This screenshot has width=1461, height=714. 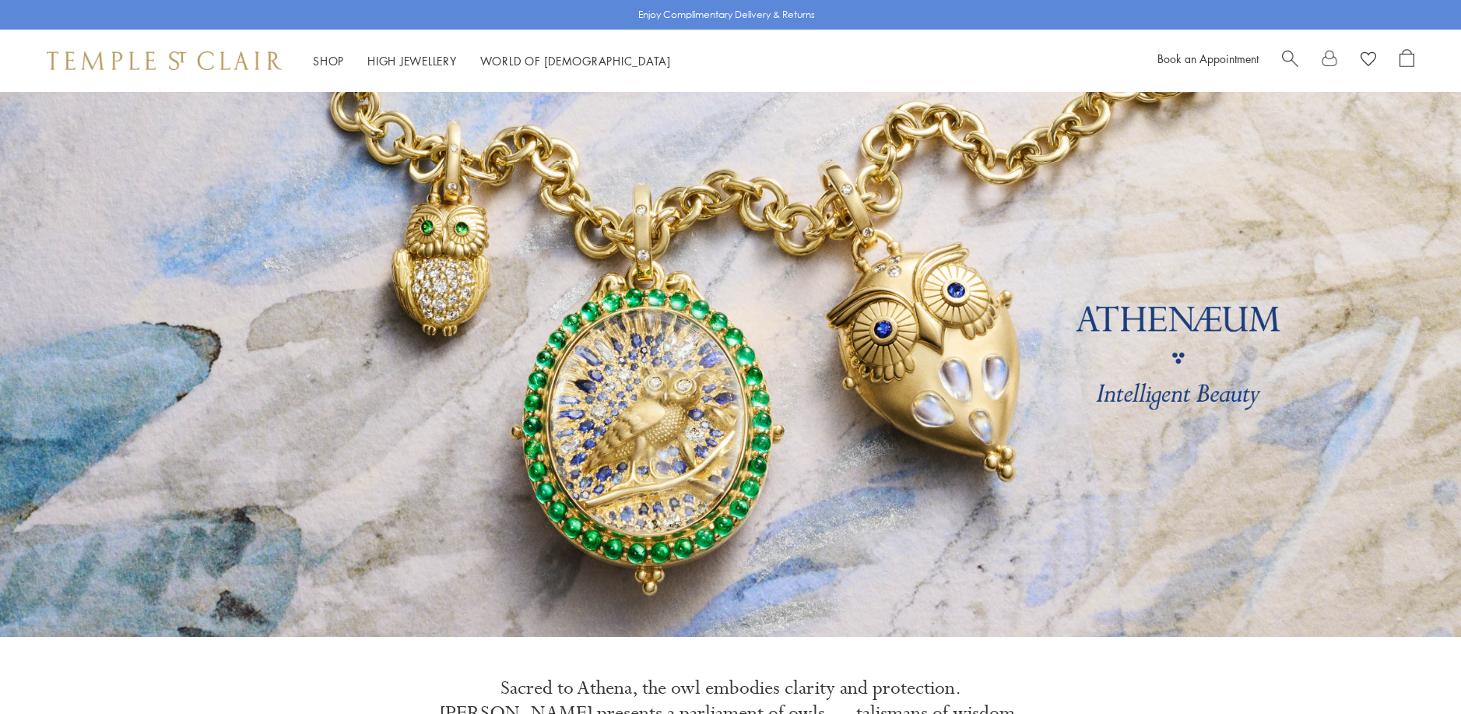 I want to click on a: Book an Appointment, so click(x=1208, y=58).